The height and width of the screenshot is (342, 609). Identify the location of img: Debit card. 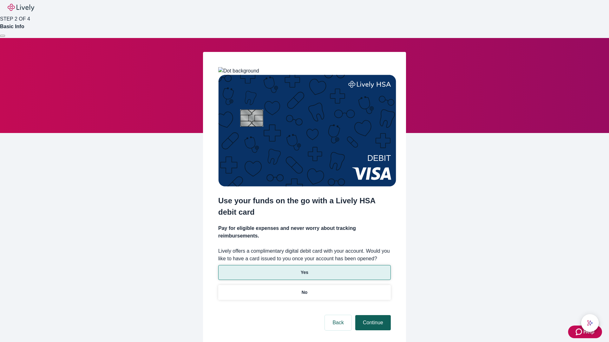
(307, 131).